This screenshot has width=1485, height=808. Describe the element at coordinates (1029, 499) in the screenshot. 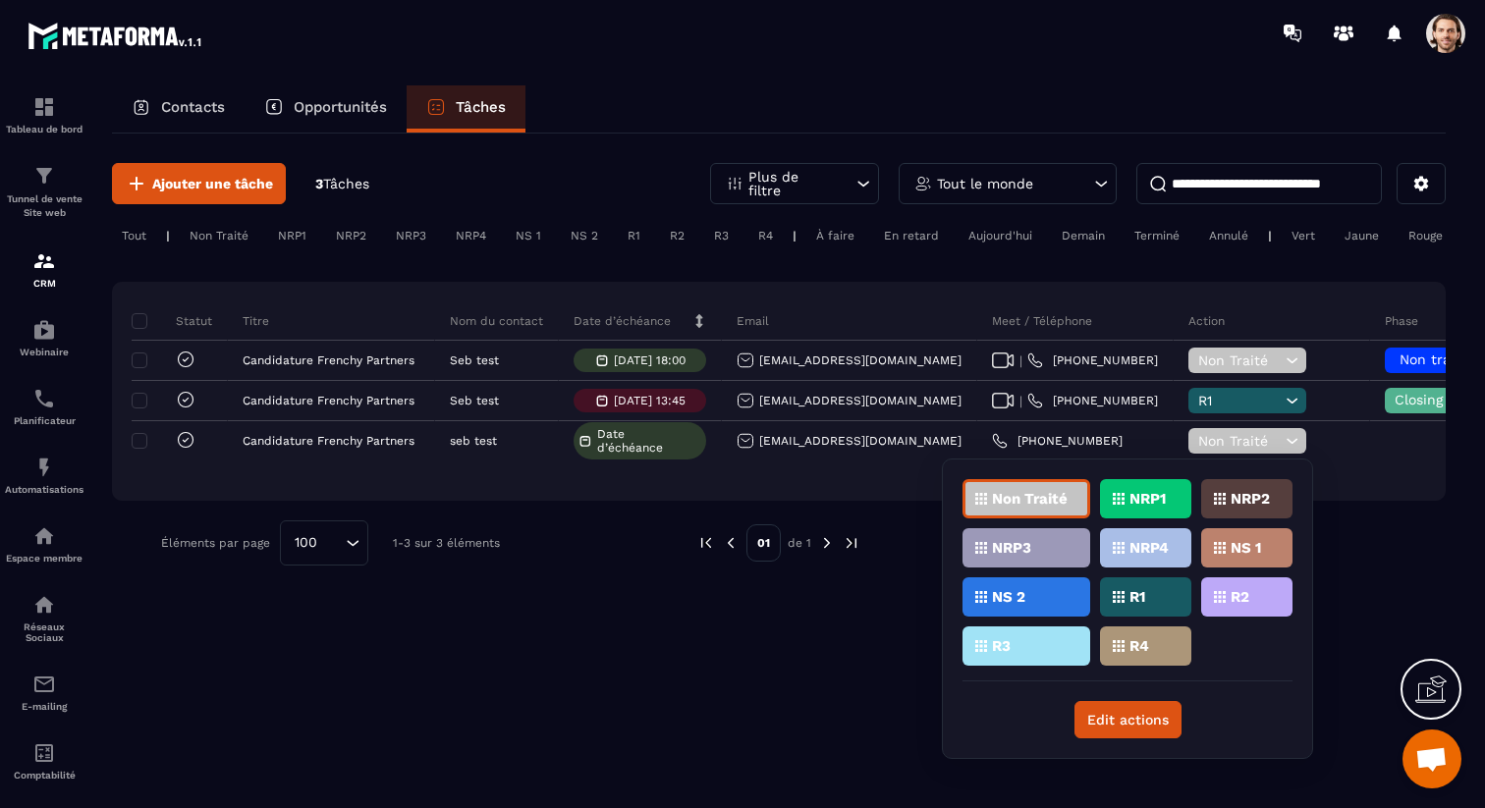

I see `p: Non Traité` at that location.